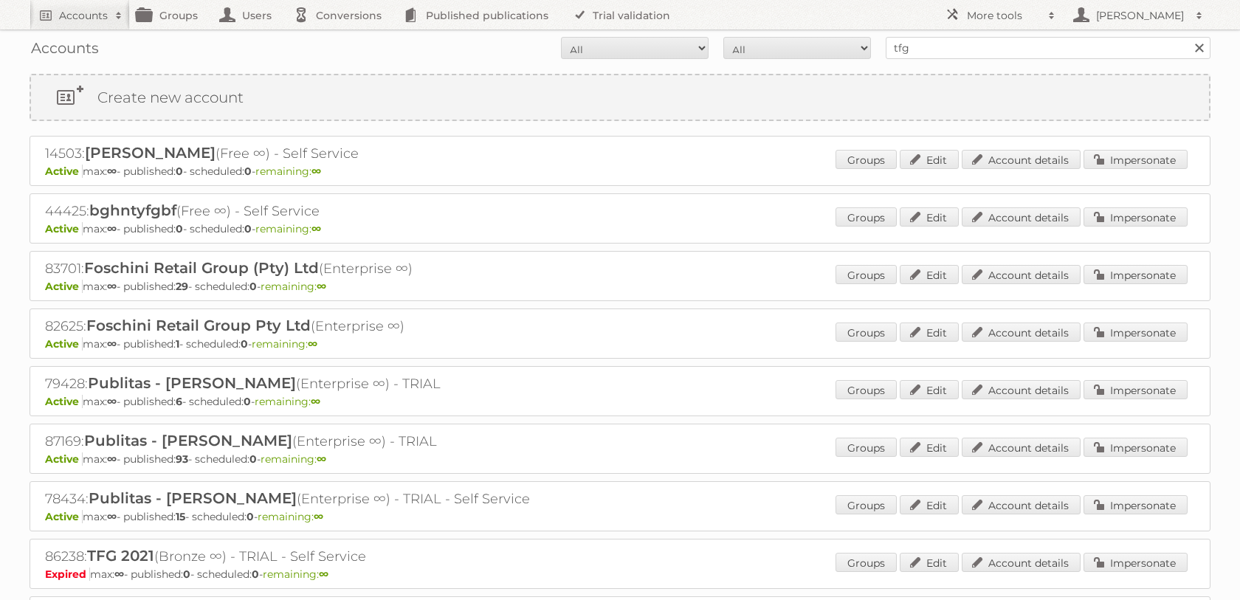 This screenshot has height=600, width=1240. What do you see at coordinates (67, 574) in the screenshot?
I see `span: Expired` at bounding box center [67, 574].